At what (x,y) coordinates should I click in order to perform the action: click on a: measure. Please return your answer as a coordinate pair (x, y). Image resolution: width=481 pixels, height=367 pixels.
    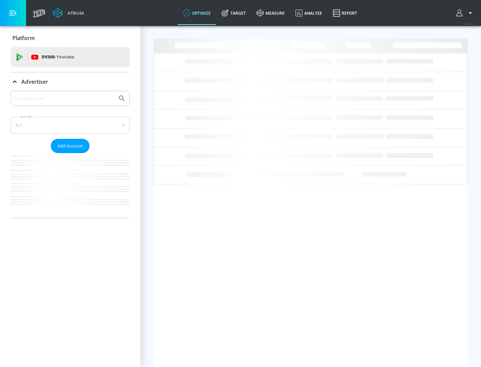
    Looking at the image, I should click on (270, 13).